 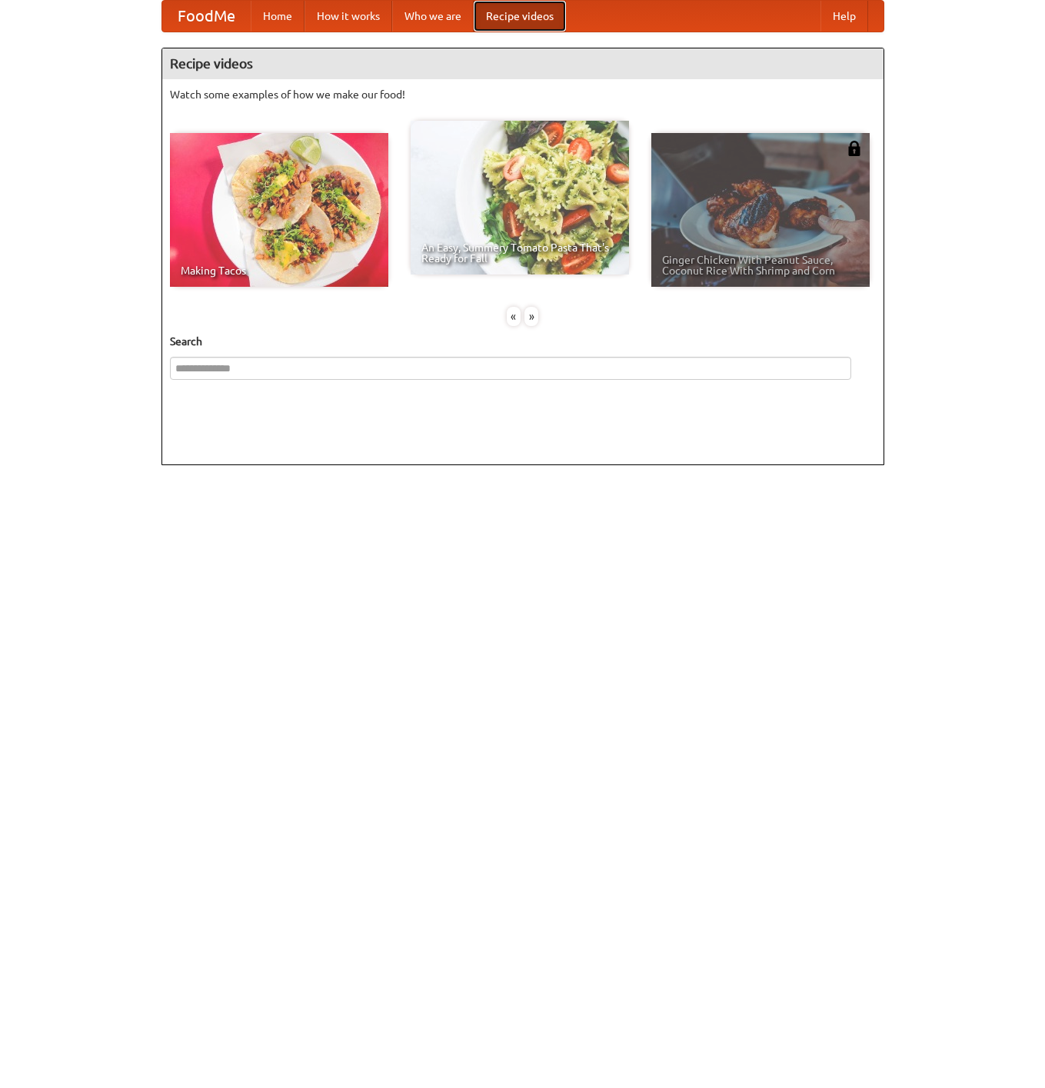 I want to click on span: An Easy, Summery Tomato Pasta That's Ready for Fall, so click(x=520, y=253).